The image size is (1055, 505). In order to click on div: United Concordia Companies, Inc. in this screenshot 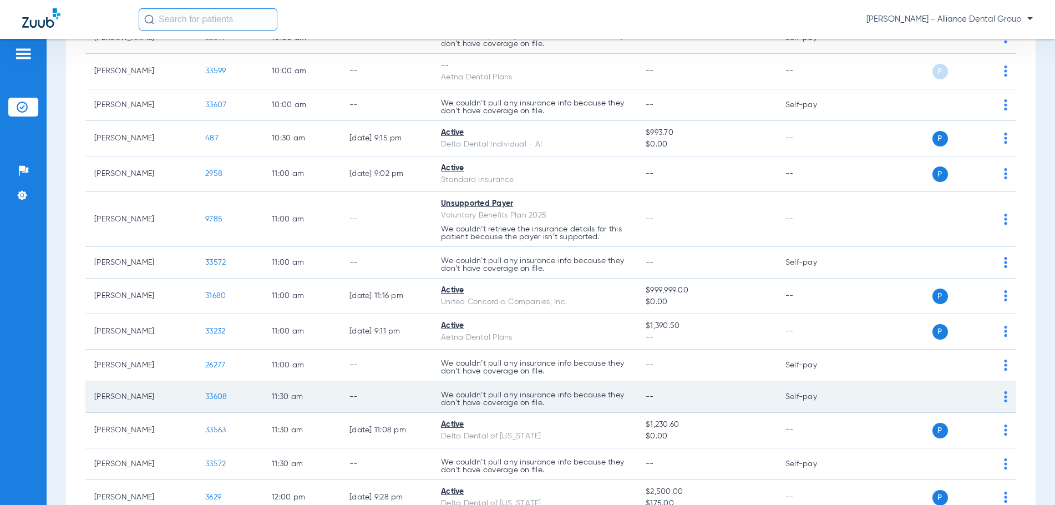, I will do `click(534, 302)`.